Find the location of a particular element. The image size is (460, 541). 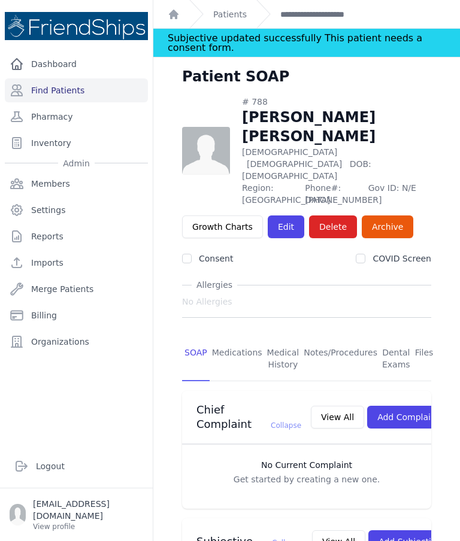

a: Files is located at coordinates (424, 359).